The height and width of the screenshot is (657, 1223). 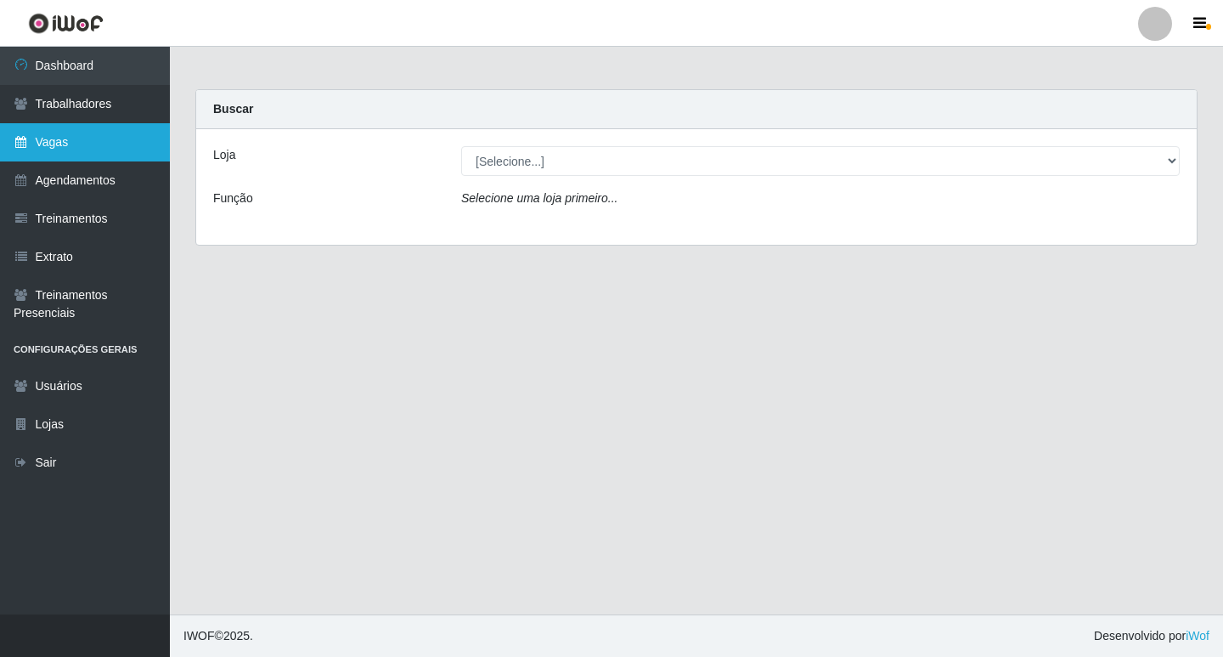 I want to click on span: © 2025 ., so click(x=218, y=635).